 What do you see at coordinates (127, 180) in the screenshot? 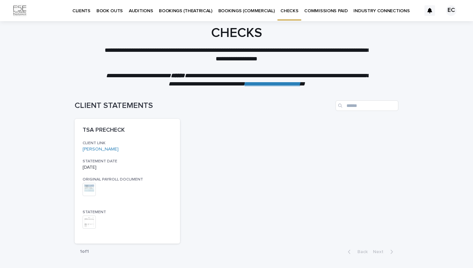
I see `h3: ORIGINAL PAYROLL DOCUMENT` at bounding box center [127, 180].